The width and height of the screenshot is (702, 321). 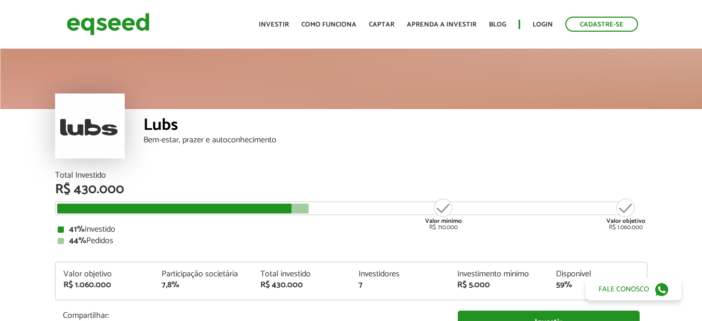 What do you see at coordinates (108, 24) in the screenshot?
I see `img: EqSeed` at bounding box center [108, 24].